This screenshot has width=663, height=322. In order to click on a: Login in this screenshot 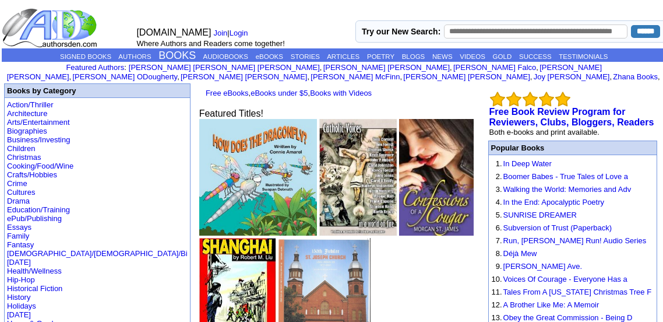, I will do `click(239, 33)`.